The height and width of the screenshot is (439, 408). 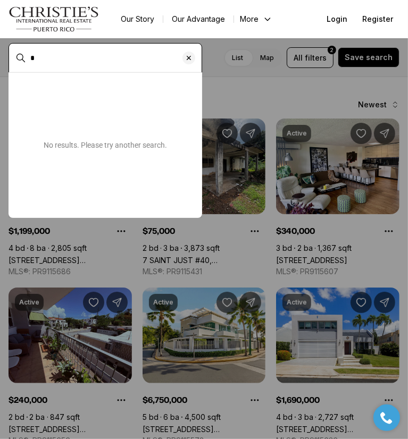 I want to click on button: Register, so click(x=377, y=19).